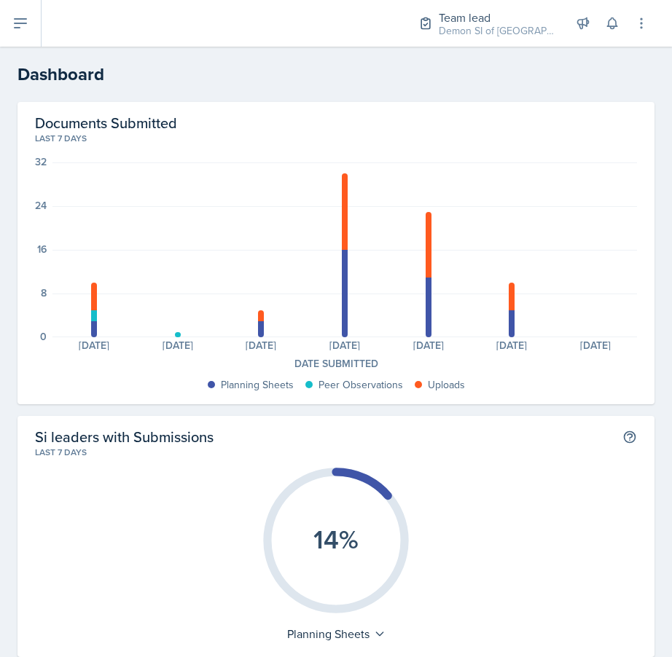  Describe the element at coordinates (124, 436) in the screenshot. I see `h2: Si leaders with Submissions` at that location.